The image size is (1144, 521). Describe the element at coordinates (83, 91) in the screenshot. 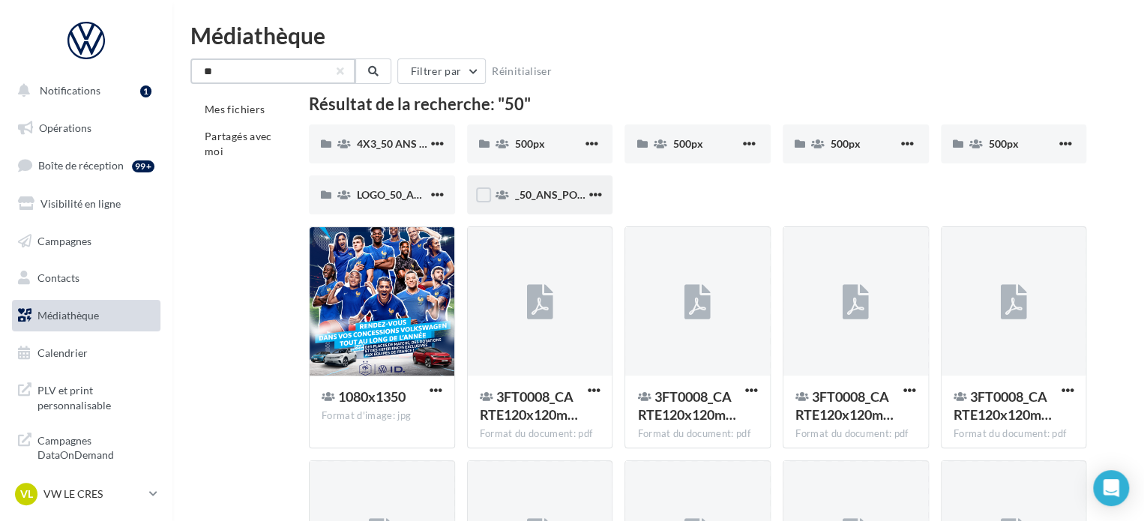

I see `button: Notifications 1` at that location.